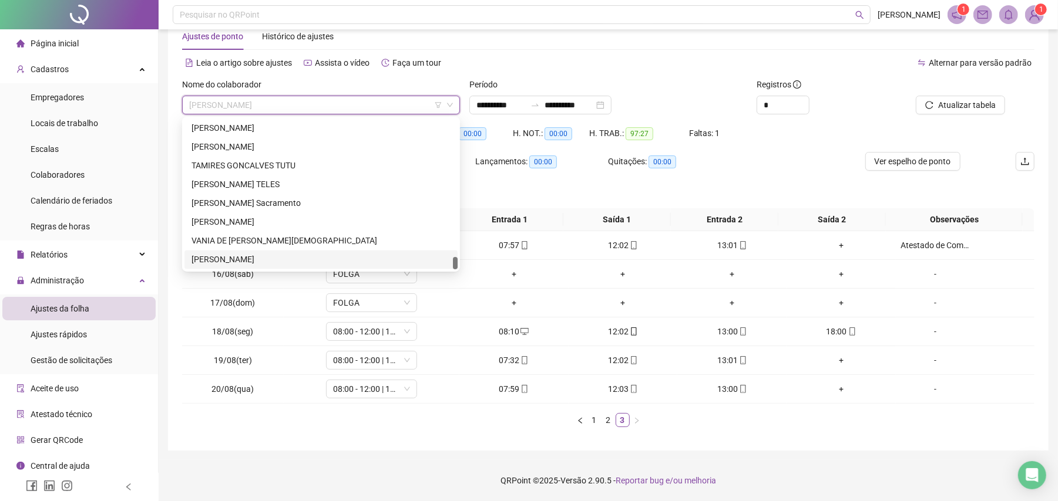  I want to click on span: audit, so click(21, 389).